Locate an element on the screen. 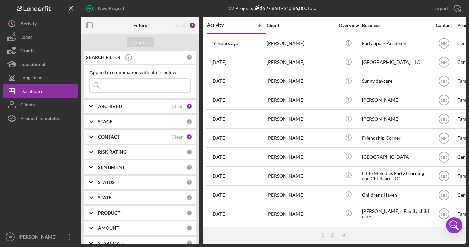 The width and height of the screenshot is (469, 247). div: Educational is located at coordinates (33, 65).